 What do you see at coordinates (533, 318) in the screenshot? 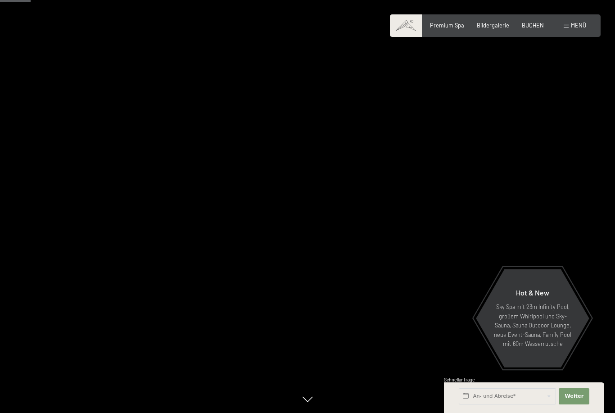
I see `a: Hot & New Sky Spa mit 23m Infinity Pool, großem Whirlpool und Sky-Sauna, Sauna Outdoor Lounge, ne...` at bounding box center [533, 318].